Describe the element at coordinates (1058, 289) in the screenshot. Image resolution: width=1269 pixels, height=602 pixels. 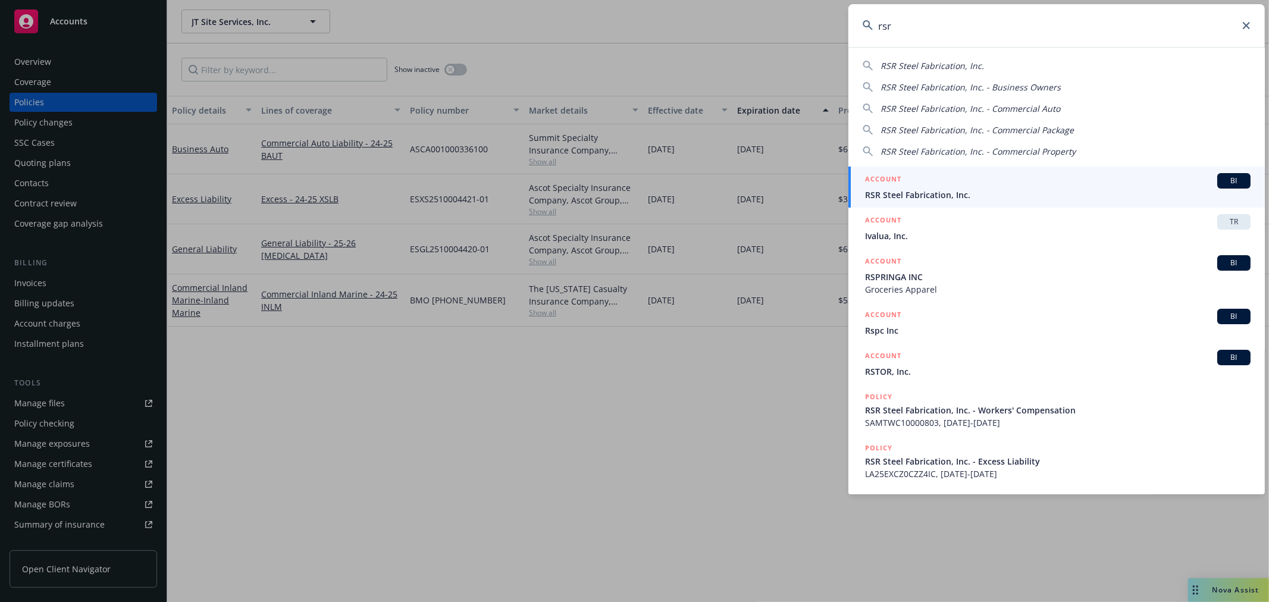
I see `span: Groceries Apparel` at that location.